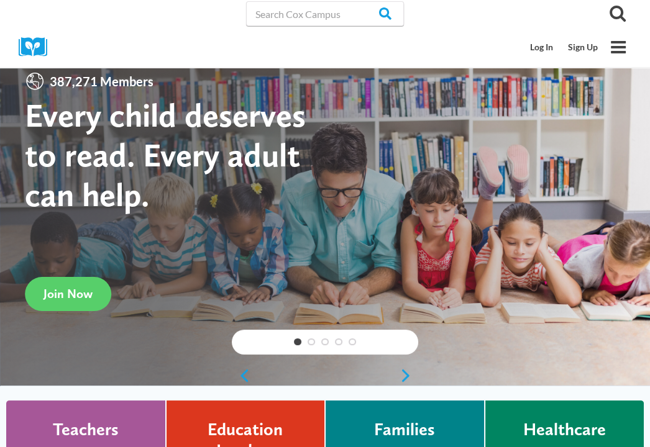 Image resolution: width=650 pixels, height=447 pixels. Describe the element at coordinates (409, 376) in the screenshot. I see `a: next` at that location.